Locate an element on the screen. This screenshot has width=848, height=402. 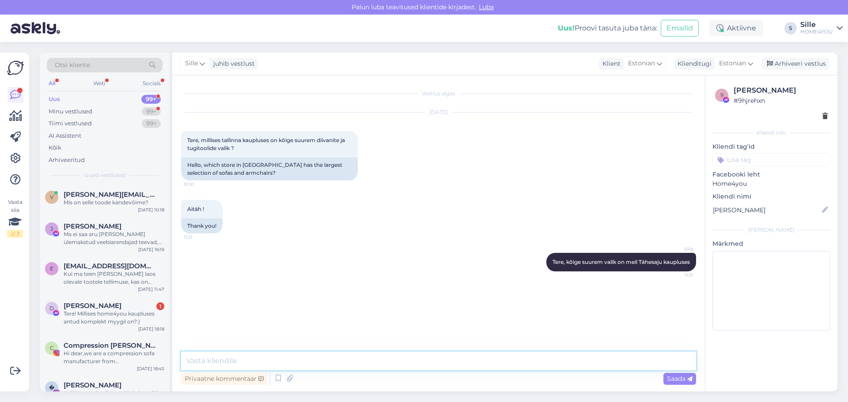
div: juhib vestlust is located at coordinates (232, 64).